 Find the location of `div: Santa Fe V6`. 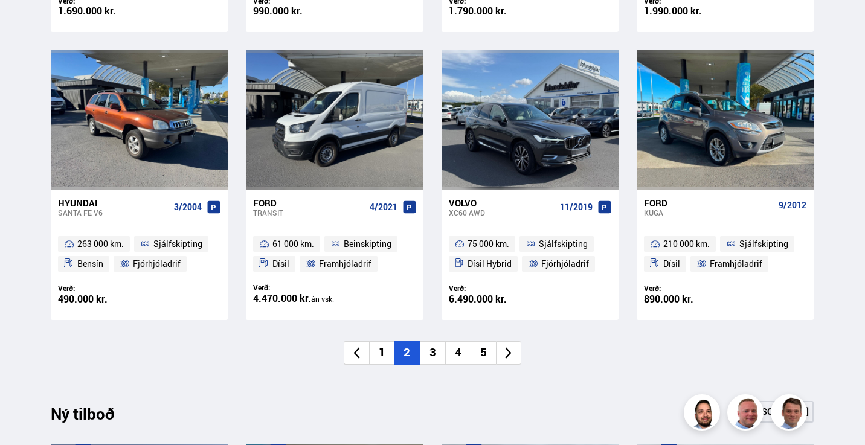

div: Santa Fe V6 is located at coordinates (114, 213).